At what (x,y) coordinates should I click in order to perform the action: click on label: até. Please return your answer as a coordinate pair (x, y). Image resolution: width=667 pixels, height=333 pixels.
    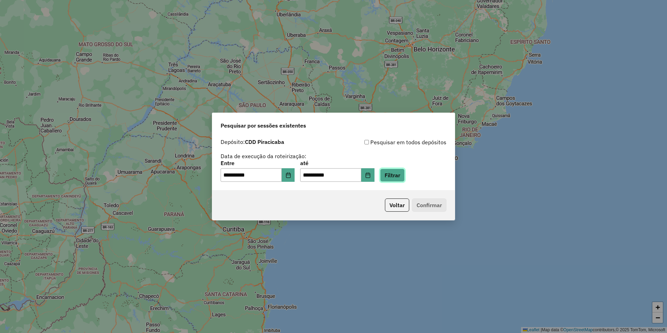
    Looking at the image, I should click on (337, 163).